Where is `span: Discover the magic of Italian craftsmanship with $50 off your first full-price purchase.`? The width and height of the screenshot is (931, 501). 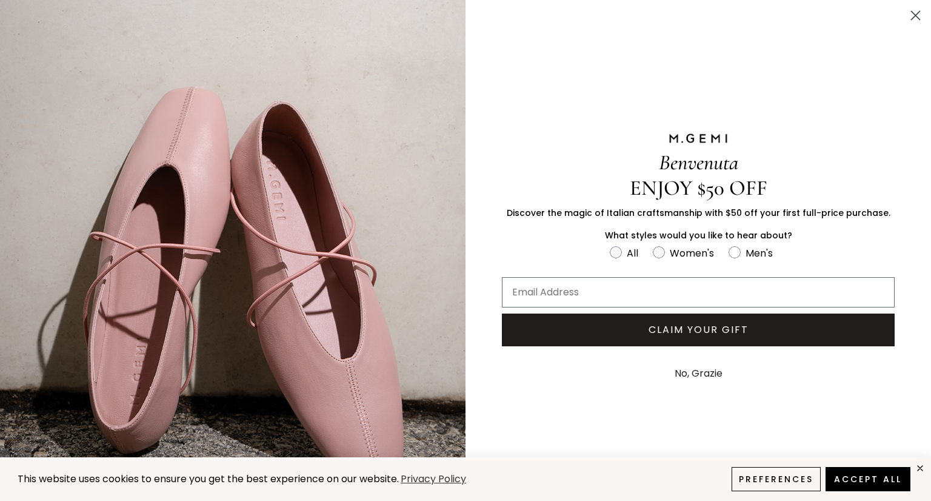
span: Discover the magic of Italian craftsmanship with $50 off your first full-price purchase. is located at coordinates (699, 213).